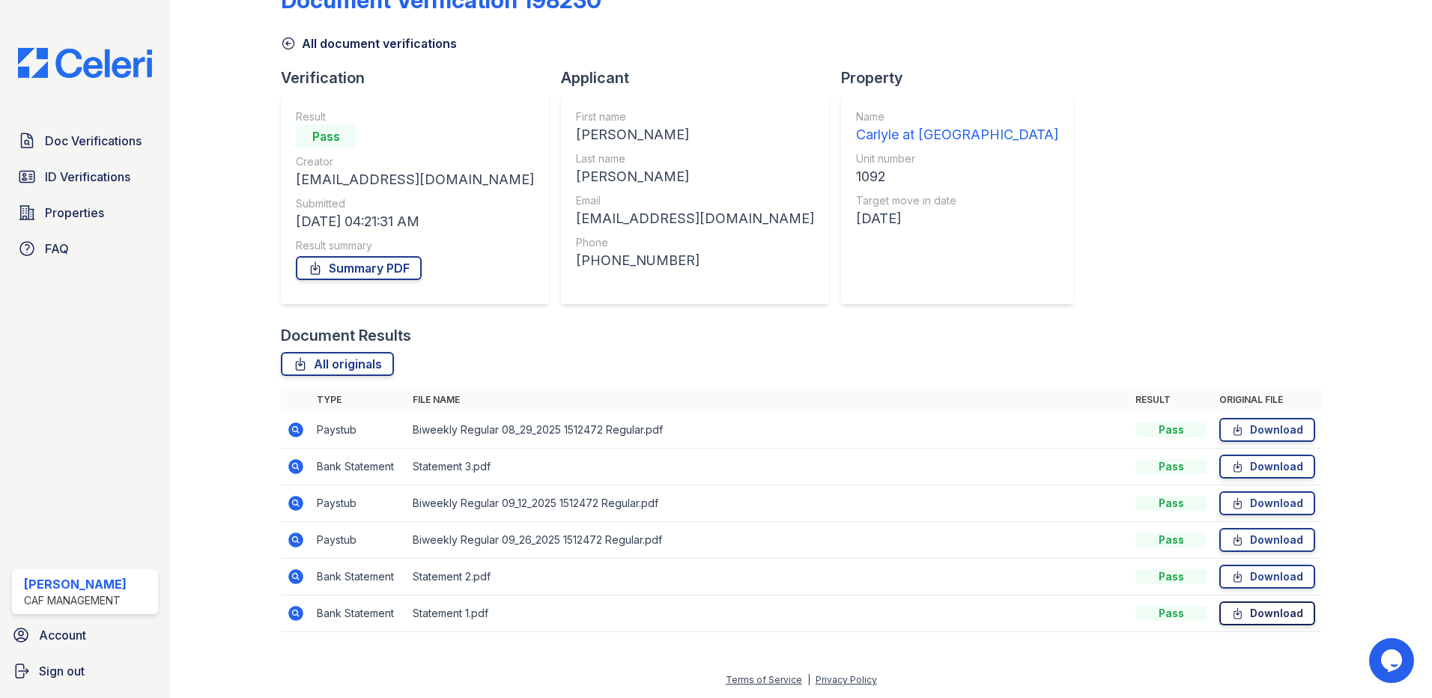  What do you see at coordinates (415, 204) in the screenshot?
I see `div: Submitted` at bounding box center [415, 204].